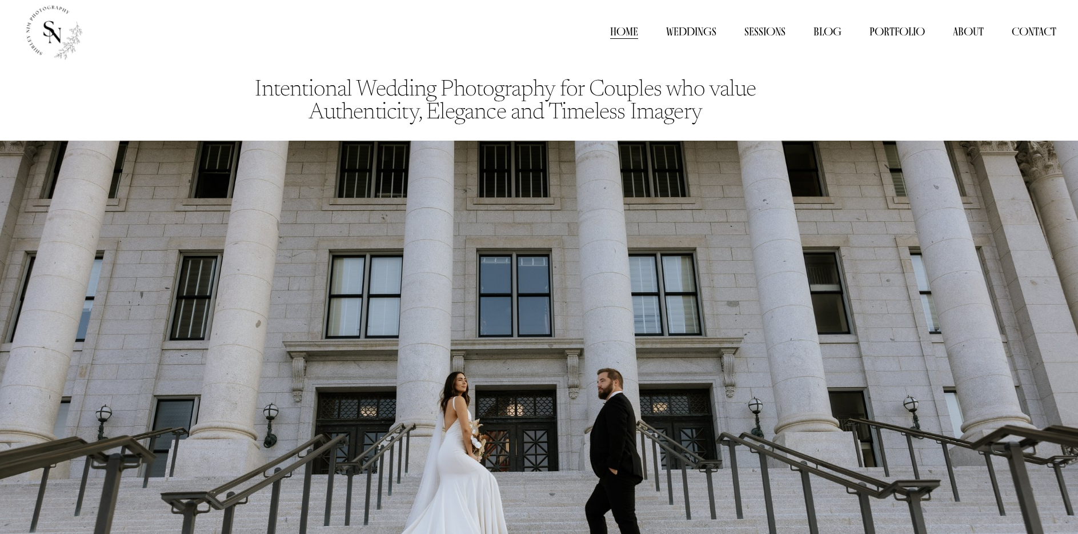 The image size is (1078, 534). Describe the element at coordinates (897, 31) in the screenshot. I see `a: folder dropdown` at that location.